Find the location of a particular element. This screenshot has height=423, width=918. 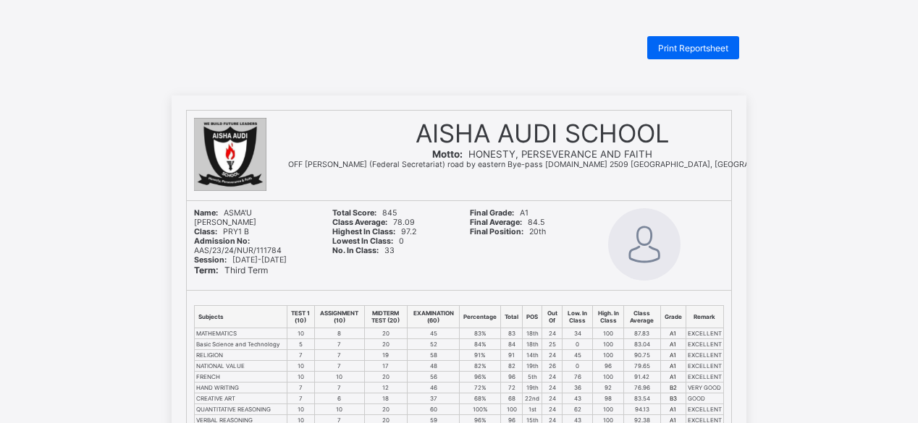

td: 5 is located at coordinates (300, 344).